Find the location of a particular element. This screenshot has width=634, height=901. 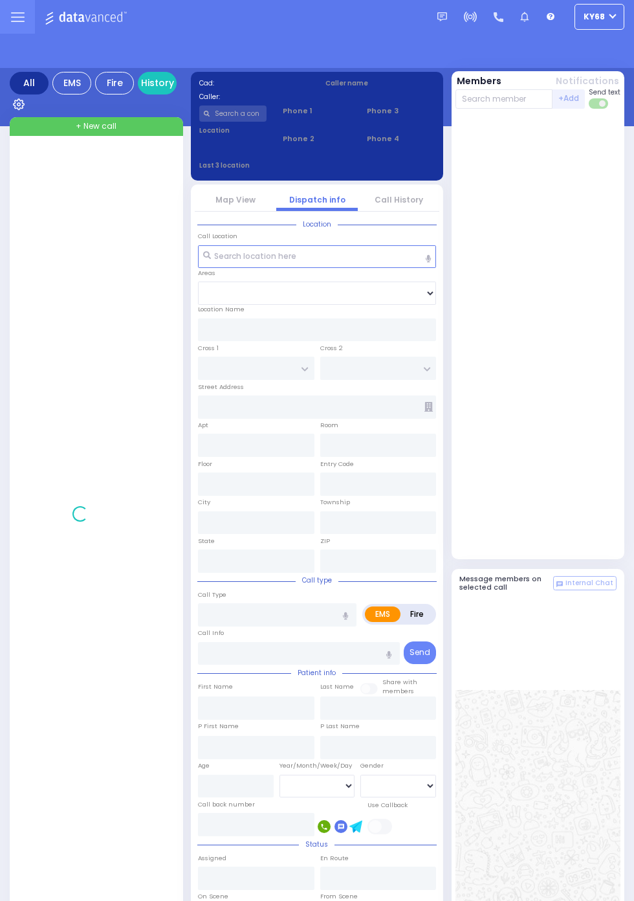

small: Share with is located at coordinates (400, 681).